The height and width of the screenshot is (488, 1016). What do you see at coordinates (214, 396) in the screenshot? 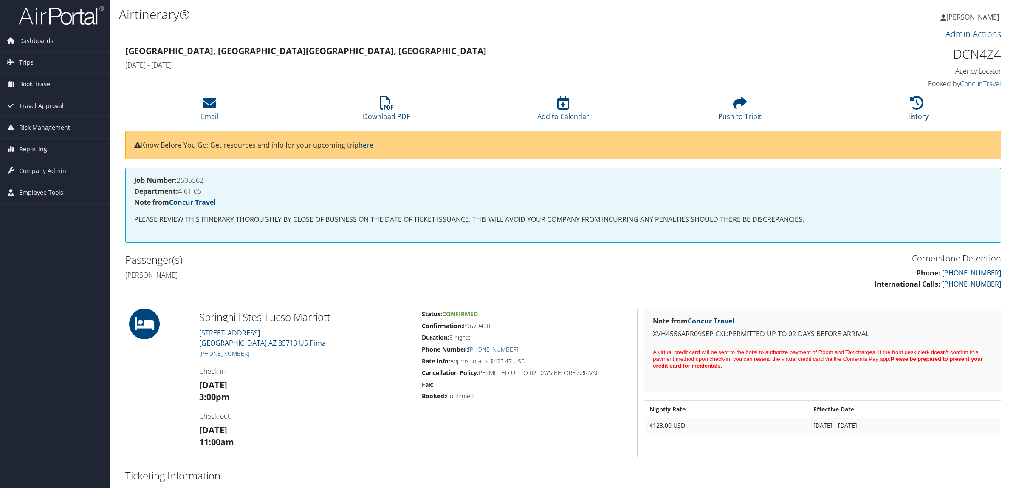
I see `strong: 3:00pm` at bounding box center [214, 396].